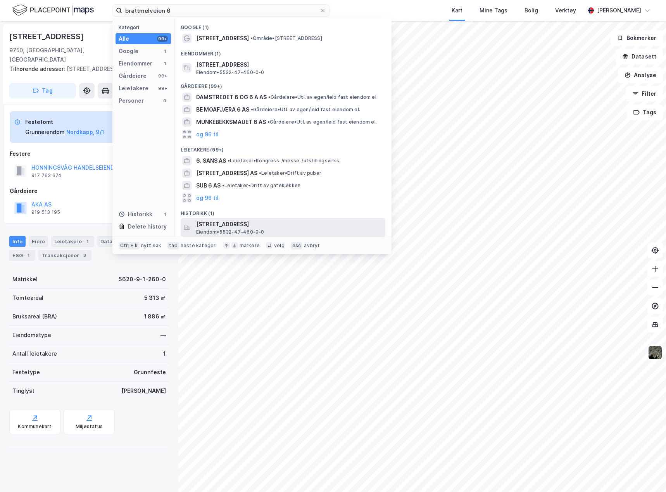  I want to click on div: Google, so click(128, 51).